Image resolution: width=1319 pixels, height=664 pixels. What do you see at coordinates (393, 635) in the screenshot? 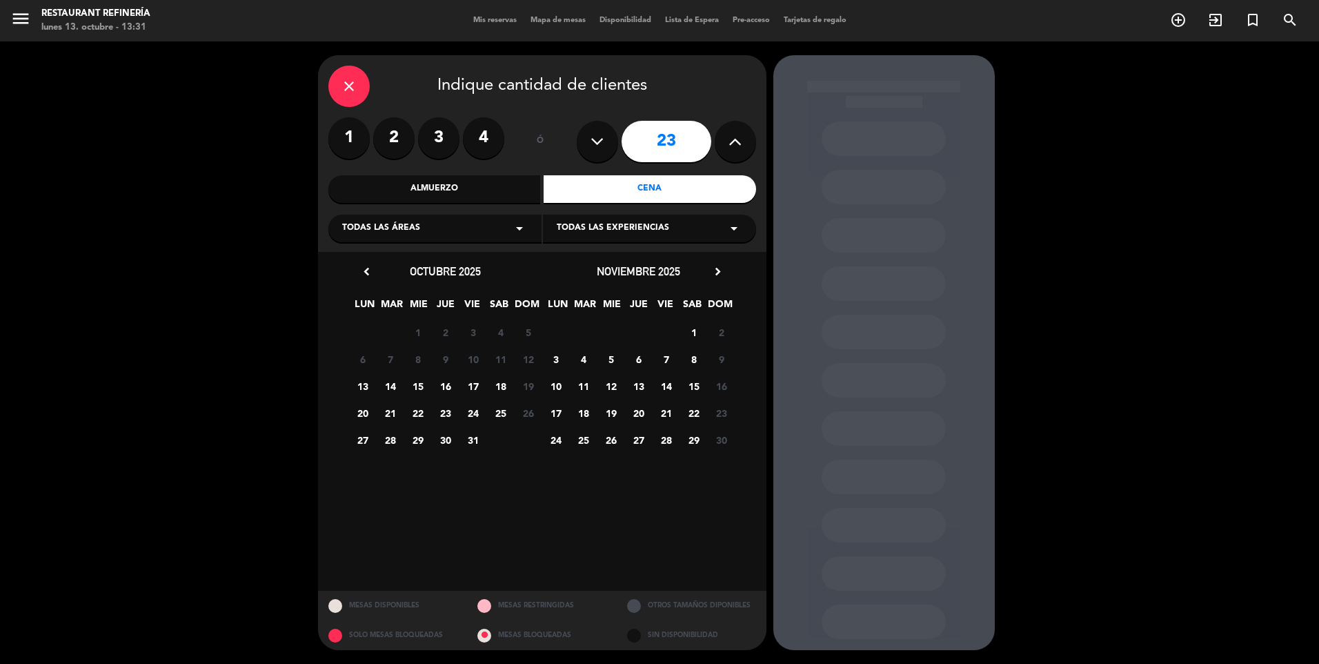
I see `div: SOLO MESAS BLOQUEADAS` at bounding box center [393, 635].